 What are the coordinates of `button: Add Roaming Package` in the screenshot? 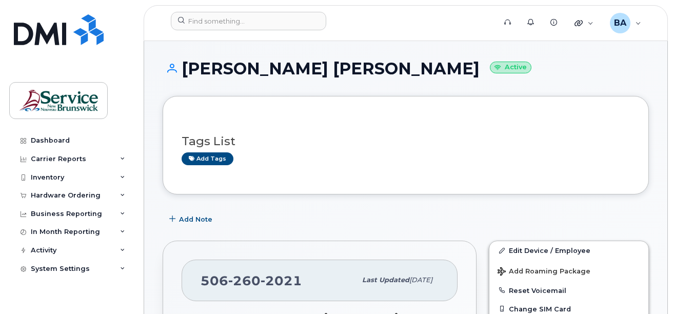 It's located at (569, 270).